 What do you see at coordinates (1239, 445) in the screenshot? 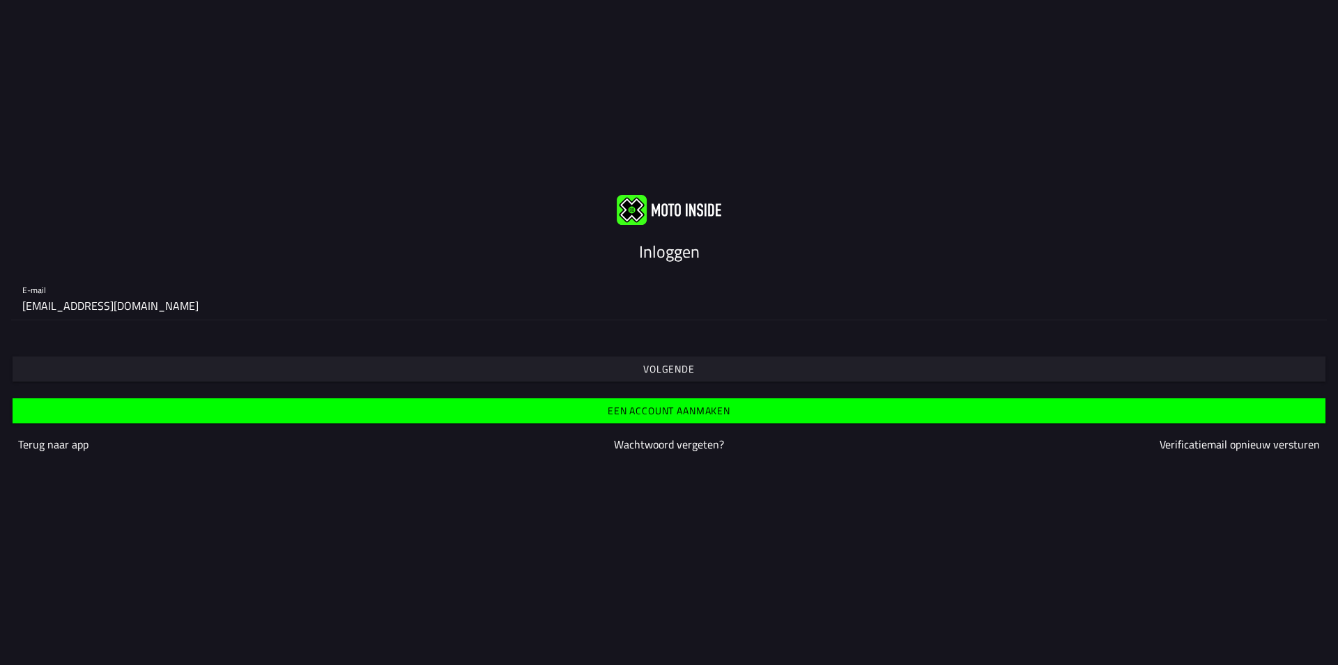
I see `ion-text: Verificatiemail opnieuw versturen` at bounding box center [1239, 445].